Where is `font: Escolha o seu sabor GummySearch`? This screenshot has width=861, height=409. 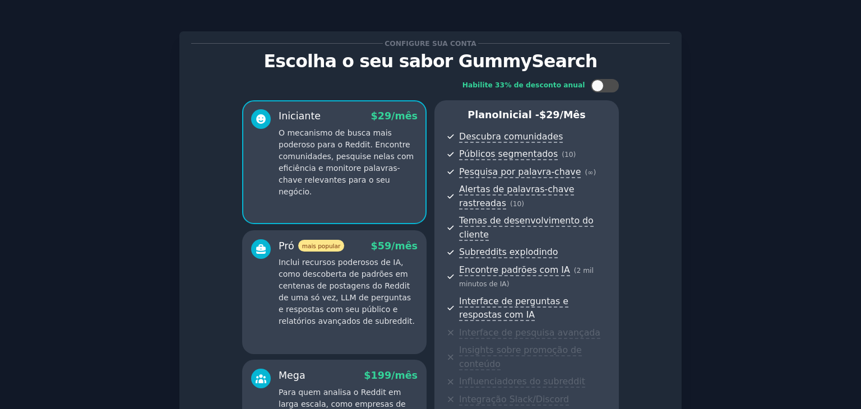
font: Escolha o seu sabor GummySearch is located at coordinates (431, 61).